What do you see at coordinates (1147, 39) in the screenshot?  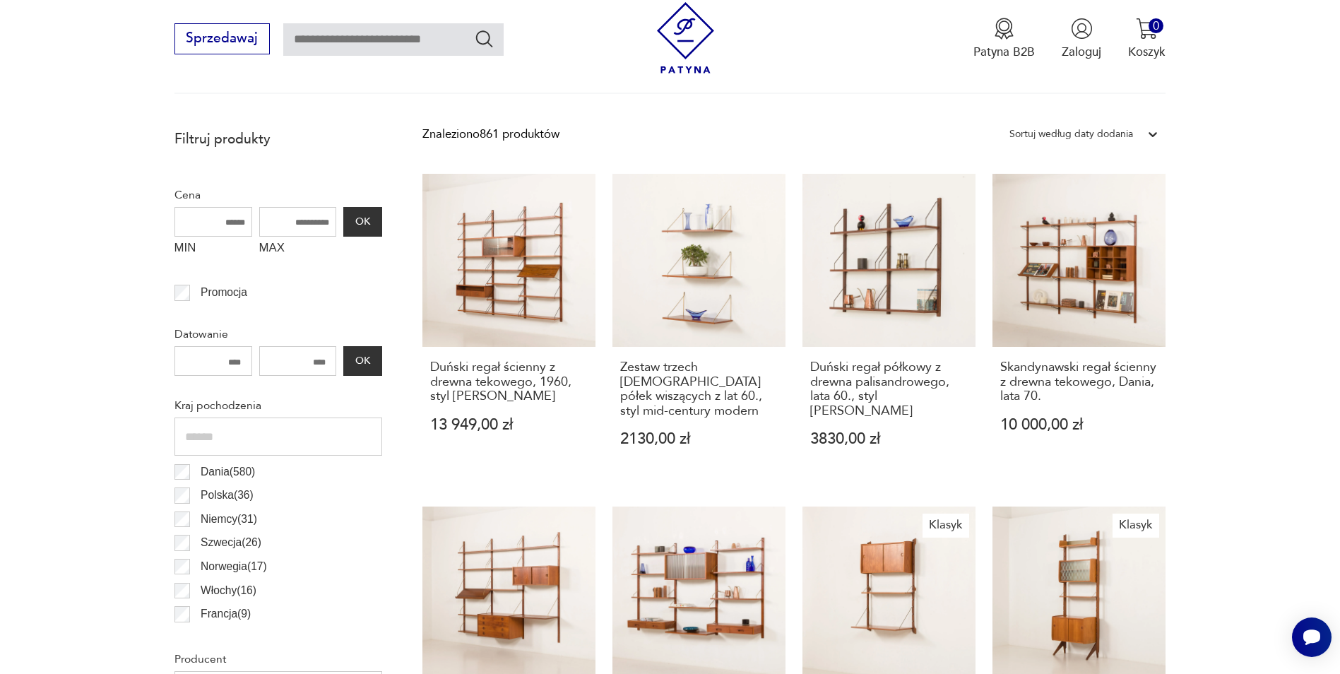 I see `button: 0Koszyk` at bounding box center [1147, 39].